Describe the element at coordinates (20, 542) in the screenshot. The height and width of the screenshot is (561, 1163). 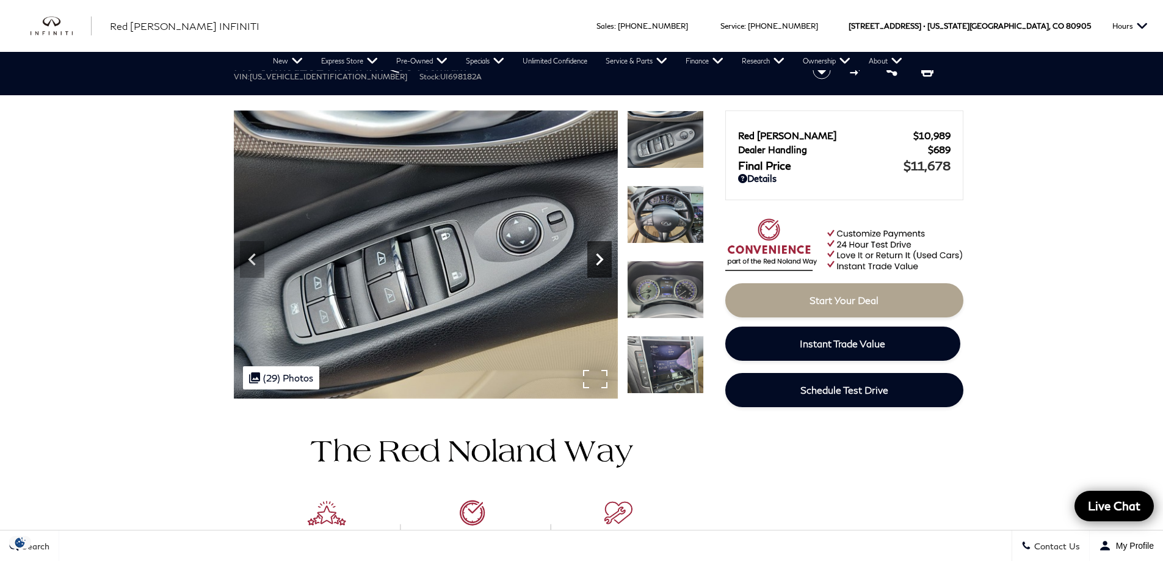
I see `section: Click to Open Cookie Consent Modal` at that location.